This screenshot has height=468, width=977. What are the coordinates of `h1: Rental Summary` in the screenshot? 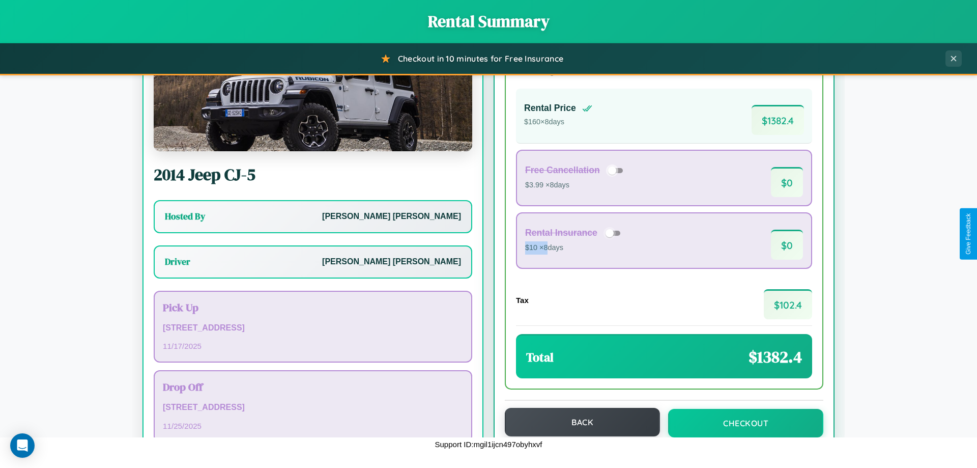 It's located at (489, 21).